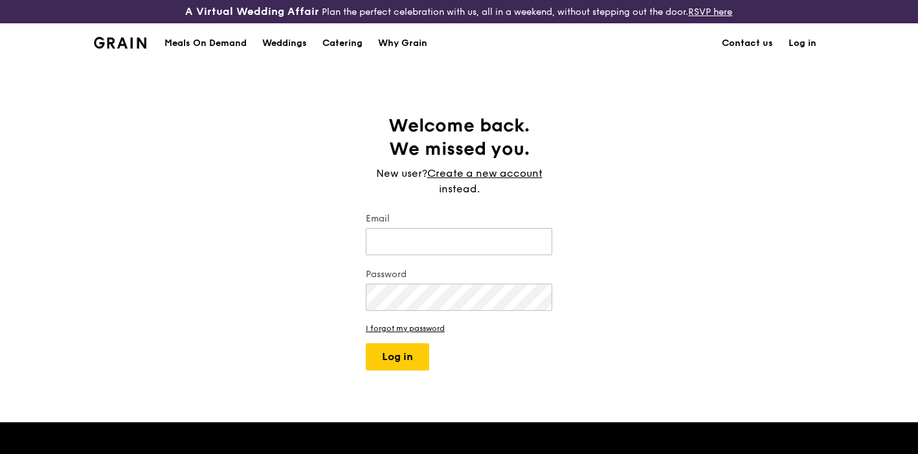 The height and width of the screenshot is (454, 918). What do you see at coordinates (459, 137) in the screenshot?
I see `h1: Welcome back. We missed you.` at bounding box center [459, 137].